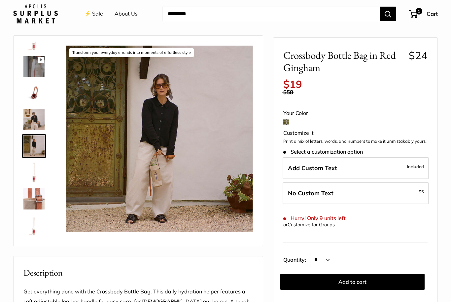  Describe the element at coordinates (34, 67) in the screenshot. I see `a: description_Even available for group gifting and events` at that location.